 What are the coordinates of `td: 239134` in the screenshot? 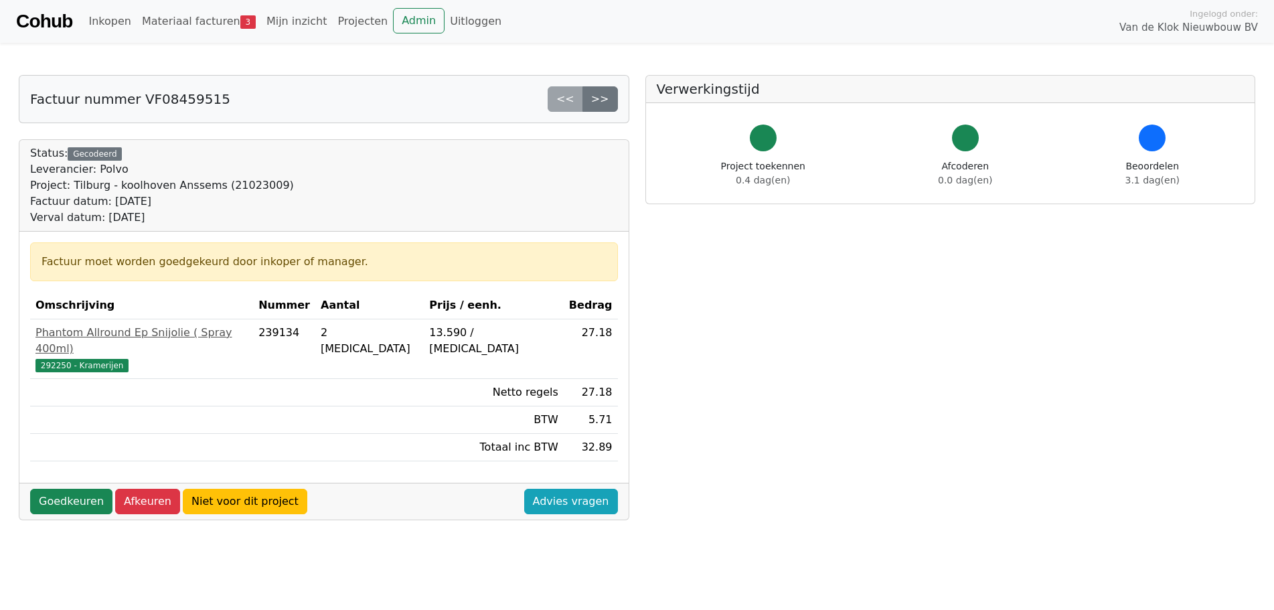 It's located at (284, 349).